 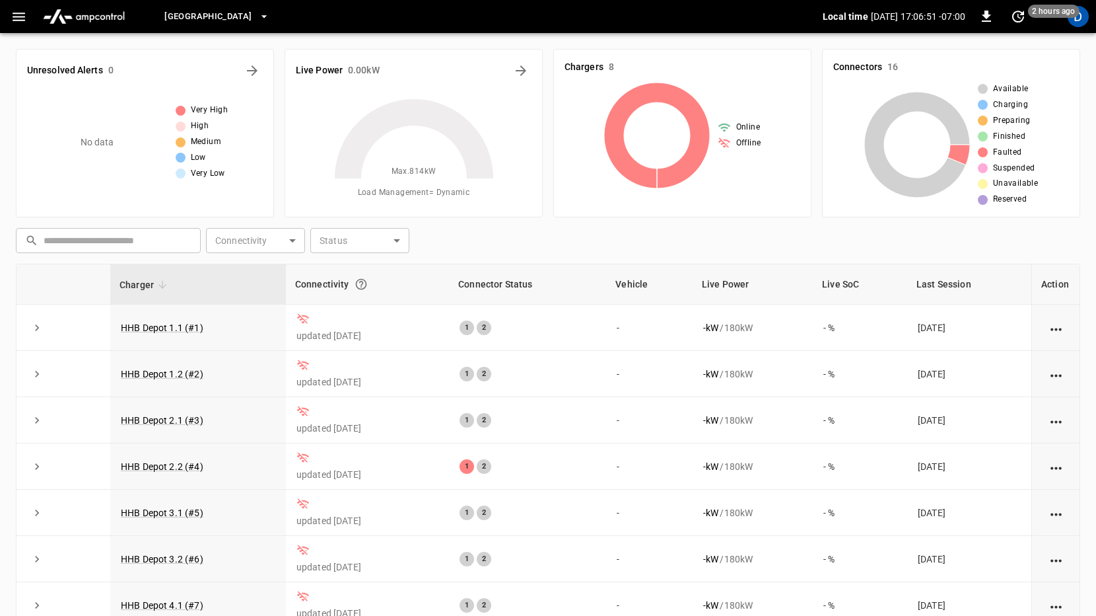 What do you see at coordinates (65, 71) in the screenshot?
I see `h6: Unresolved Alerts` at bounding box center [65, 71].